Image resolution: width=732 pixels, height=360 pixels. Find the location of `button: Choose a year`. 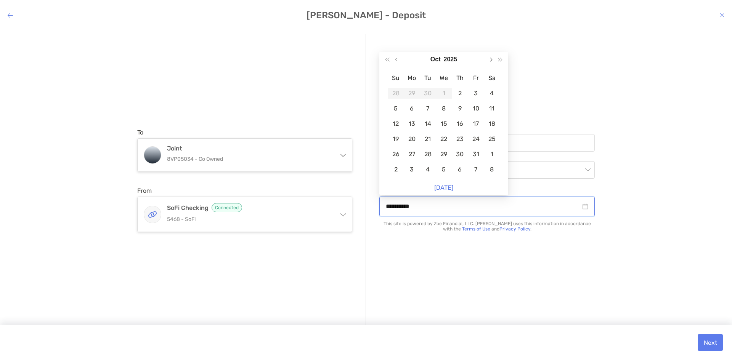

button: Choose a year is located at coordinates (451, 59).